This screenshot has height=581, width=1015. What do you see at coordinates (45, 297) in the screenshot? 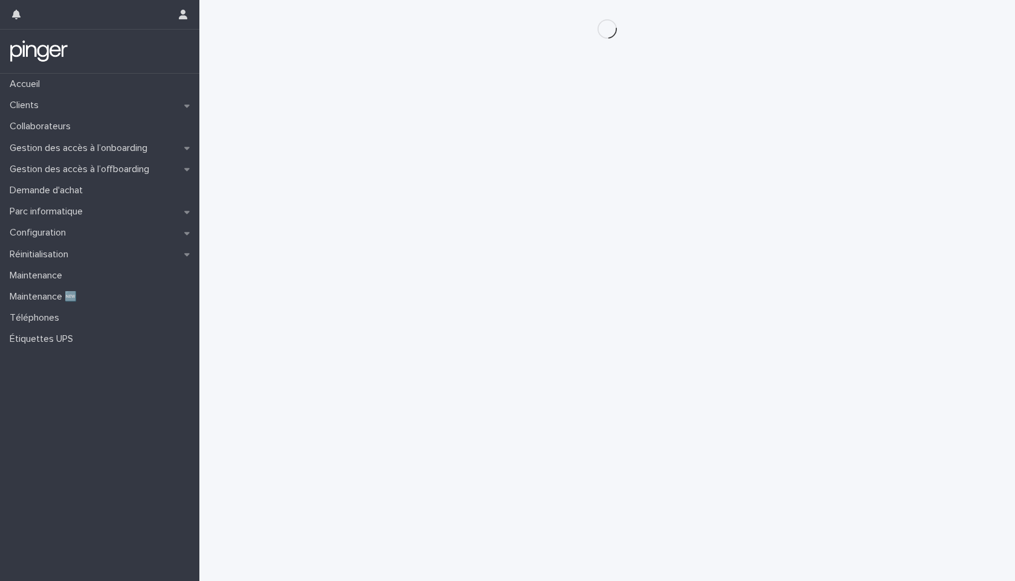
I see `p: Maintenance 🆕` at bounding box center [45, 297].